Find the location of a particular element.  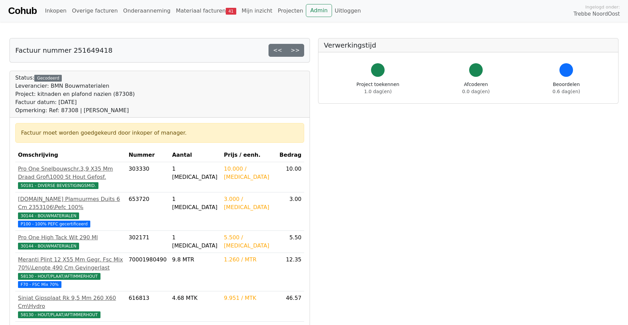

td: 3.00 is located at coordinates (290, 211).